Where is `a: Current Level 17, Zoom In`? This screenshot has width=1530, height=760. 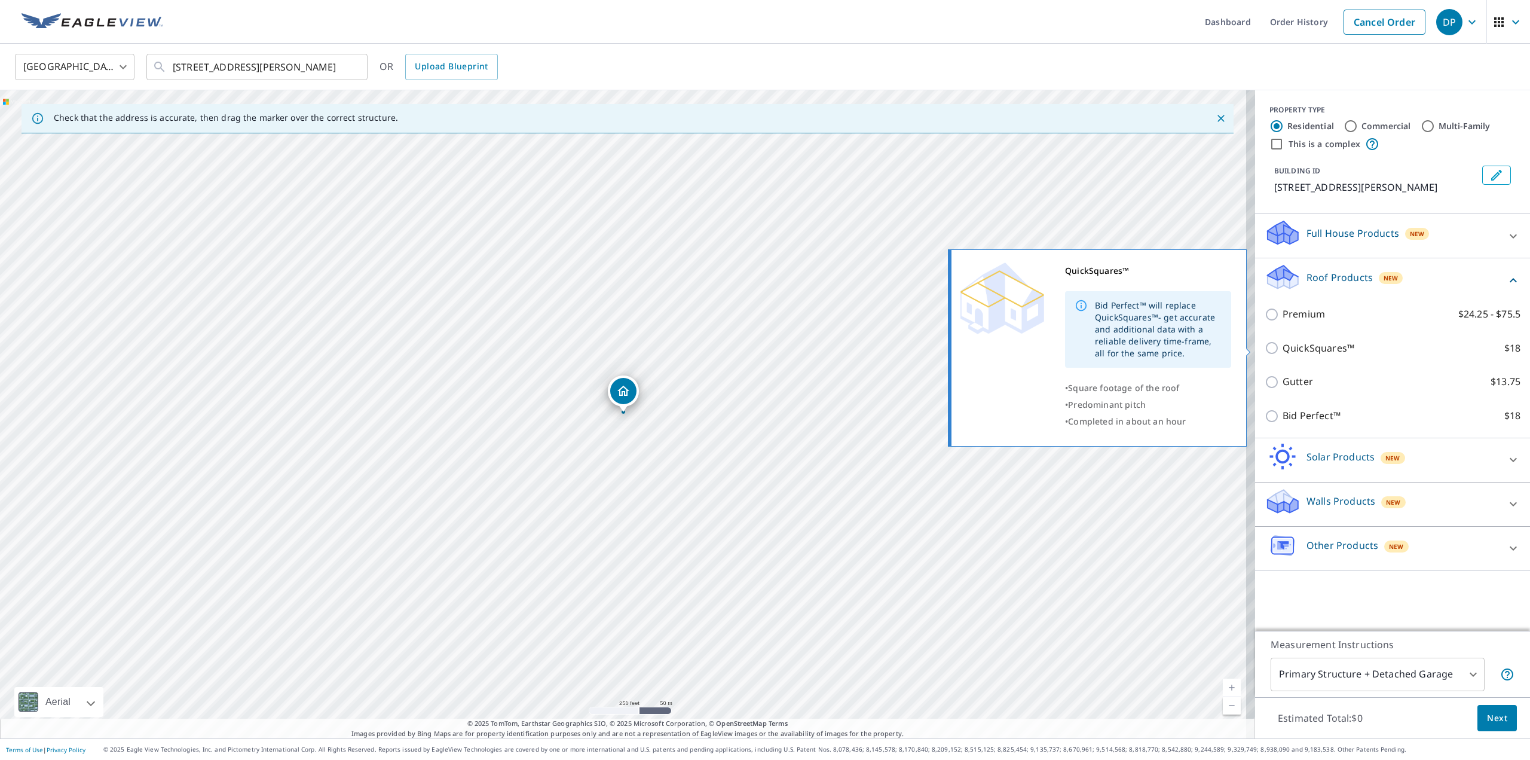 a: Current Level 17, Zoom In is located at coordinates (1232, 687).